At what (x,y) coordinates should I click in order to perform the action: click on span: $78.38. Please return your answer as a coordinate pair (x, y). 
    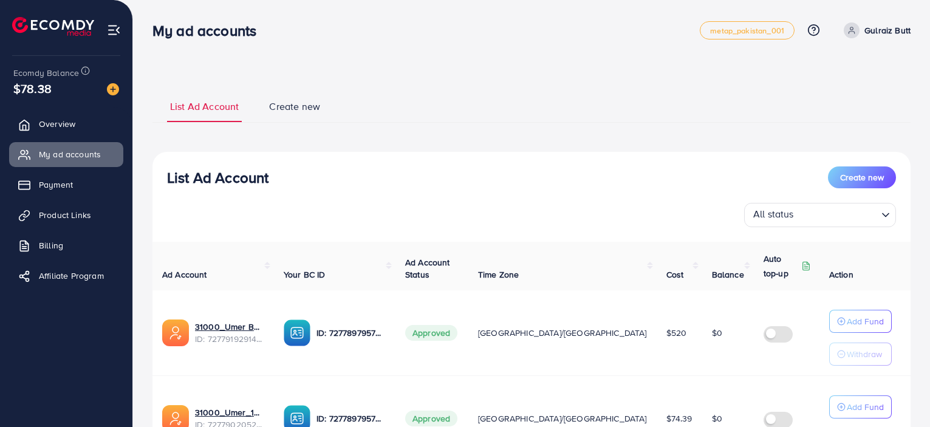
    Looking at the image, I should click on (32, 88).